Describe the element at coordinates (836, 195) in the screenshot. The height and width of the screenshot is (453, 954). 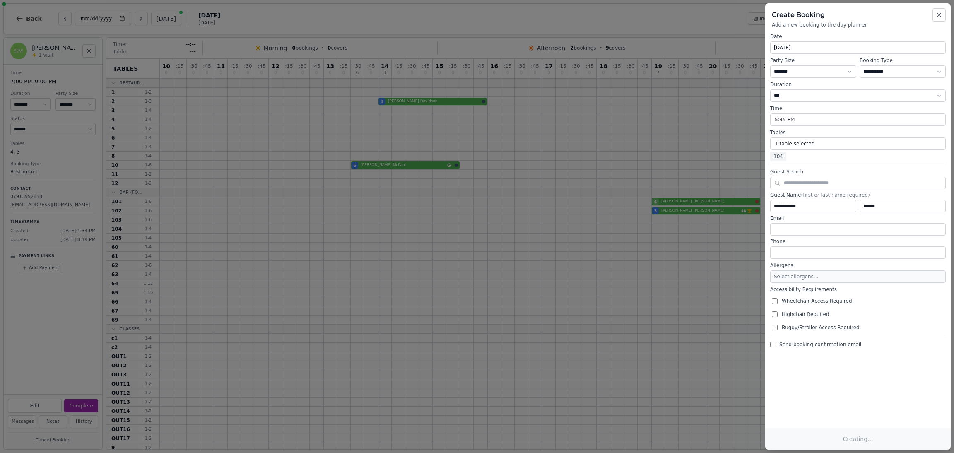
I see `span: (first or last name required)` at that location.